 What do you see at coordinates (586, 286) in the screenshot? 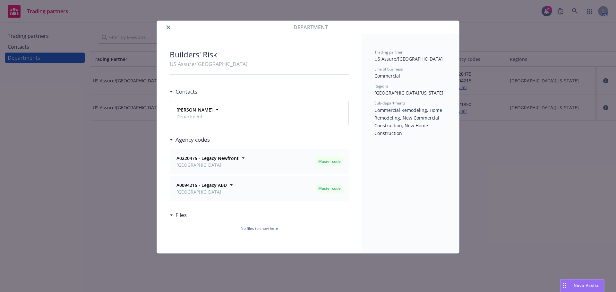
I see `span: Nova Assist` at bounding box center [586, 286].